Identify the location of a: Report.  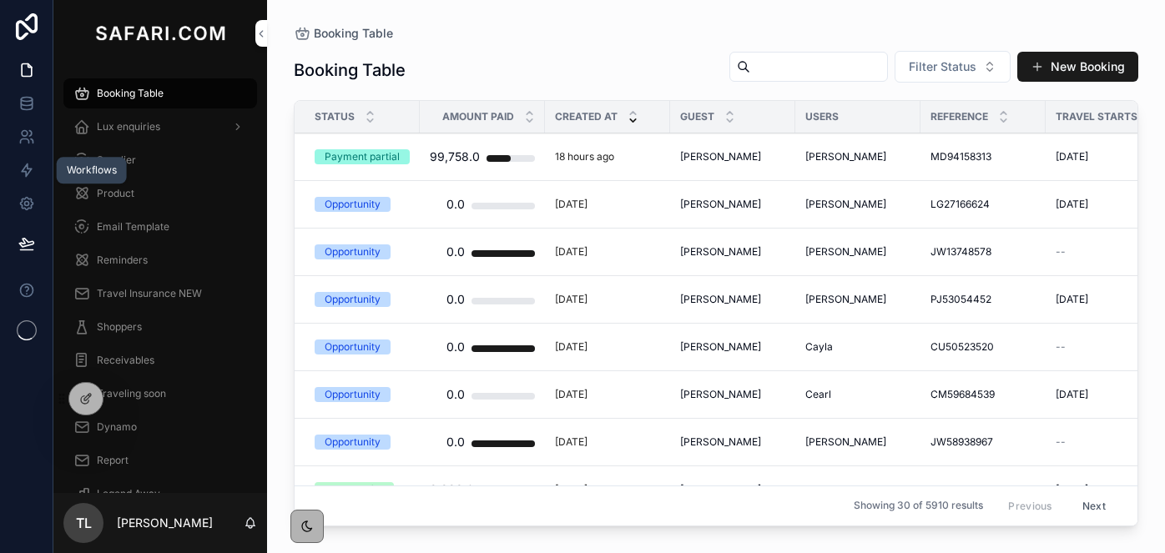
(160, 461).